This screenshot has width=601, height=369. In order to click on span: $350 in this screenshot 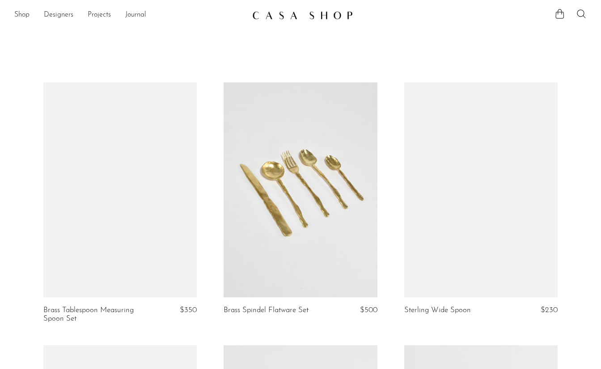, I will do `click(188, 310)`.